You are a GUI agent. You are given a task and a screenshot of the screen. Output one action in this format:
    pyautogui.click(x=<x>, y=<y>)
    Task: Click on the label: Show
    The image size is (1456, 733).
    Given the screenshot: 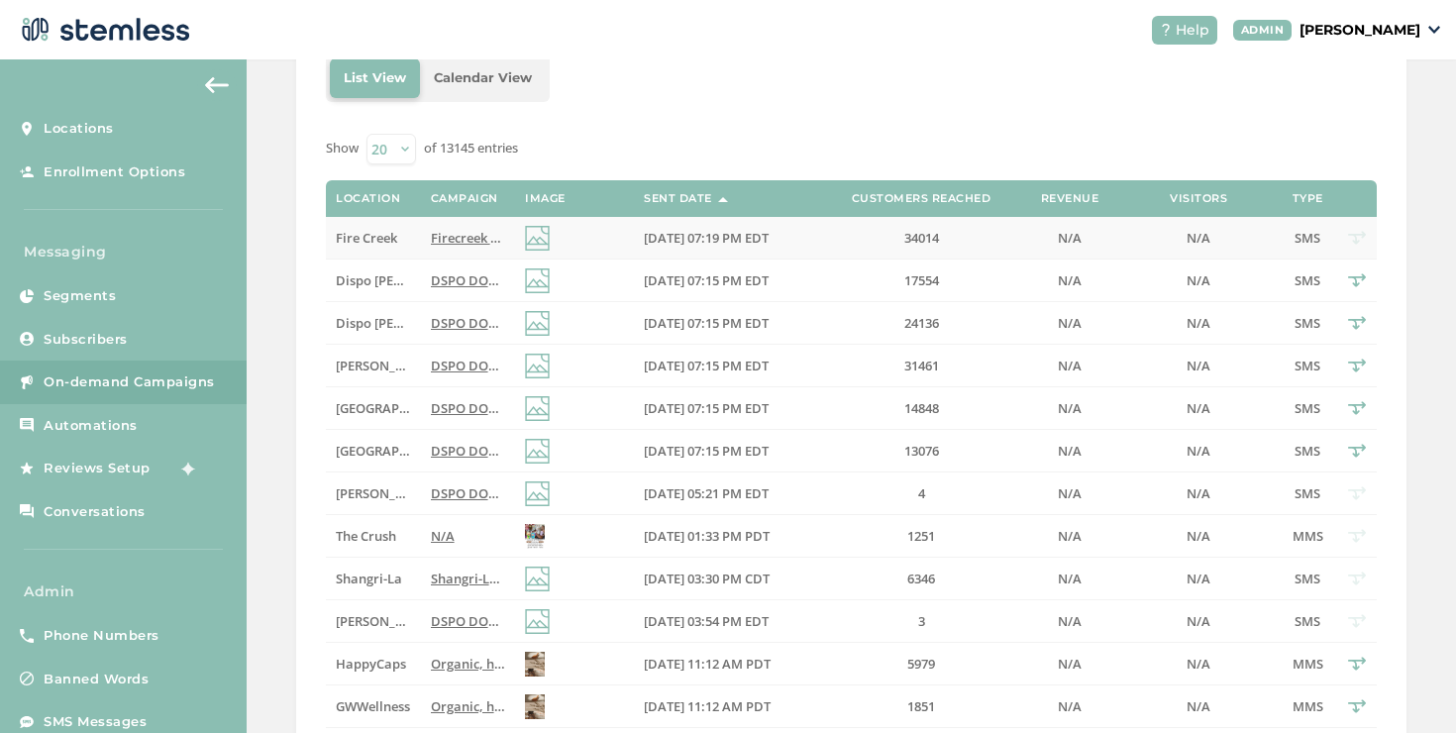 What is the action you would take?
    pyautogui.click(x=342, y=149)
    